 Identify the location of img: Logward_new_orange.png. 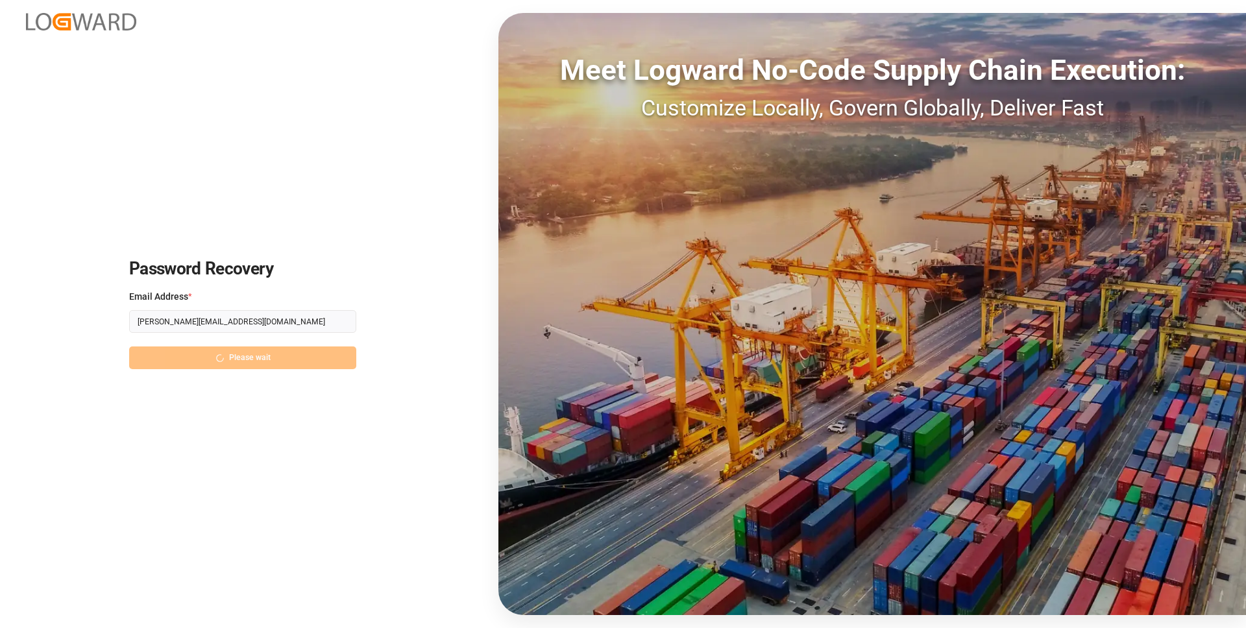
(81, 21).